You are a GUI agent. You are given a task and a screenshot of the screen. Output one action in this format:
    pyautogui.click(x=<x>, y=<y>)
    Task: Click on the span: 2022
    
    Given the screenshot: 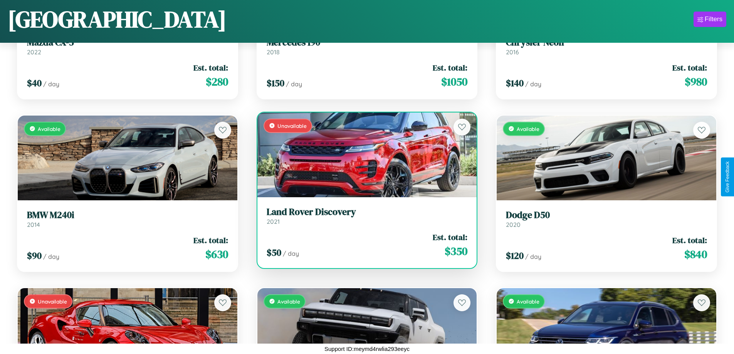 What is the action you would take?
    pyautogui.click(x=34, y=52)
    